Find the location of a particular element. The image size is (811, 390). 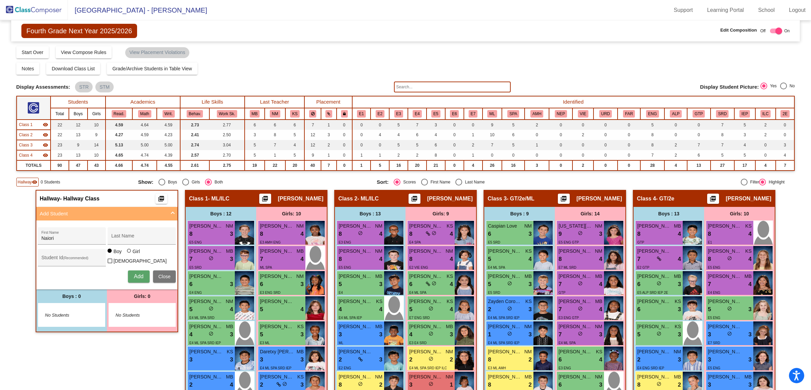

td: 2.61 is located at coordinates (195, 165).